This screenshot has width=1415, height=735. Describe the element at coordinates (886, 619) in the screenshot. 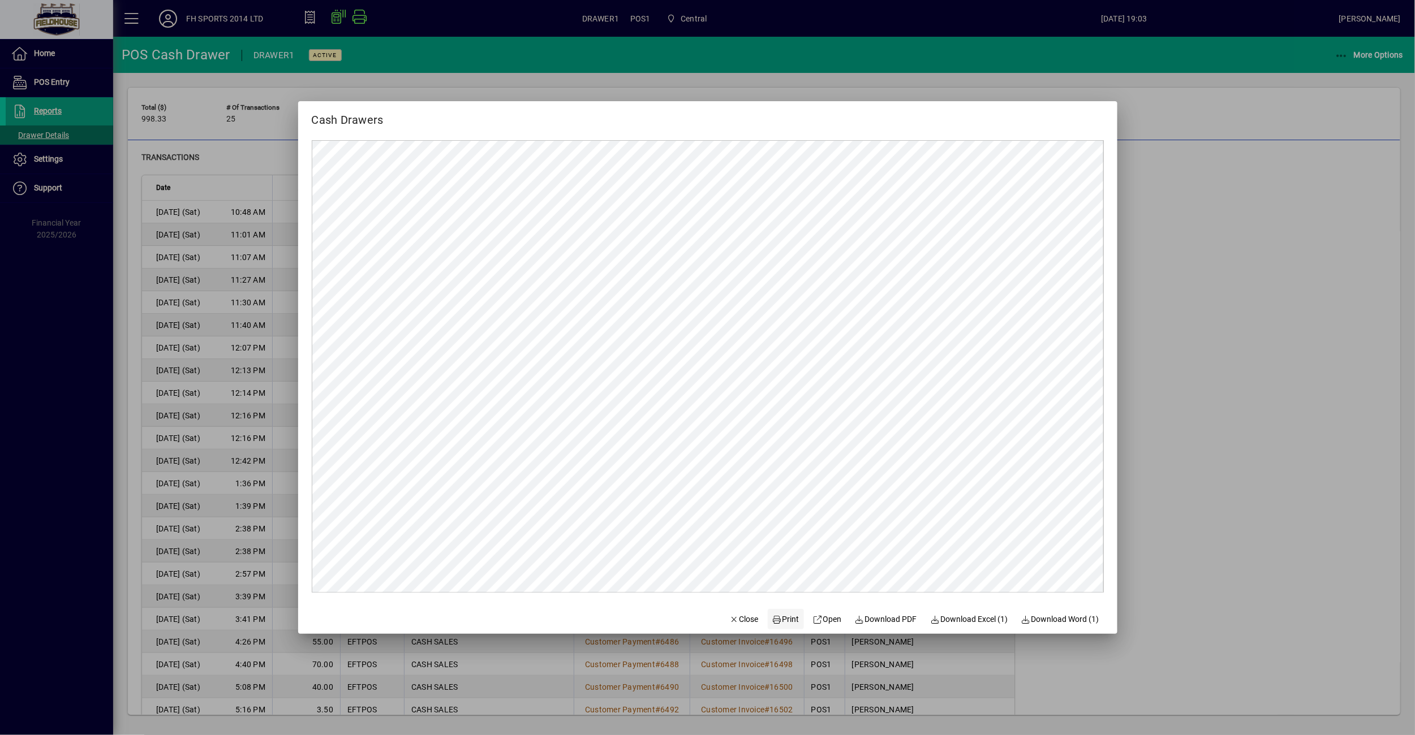

I see `span: Download PDF` at that location.